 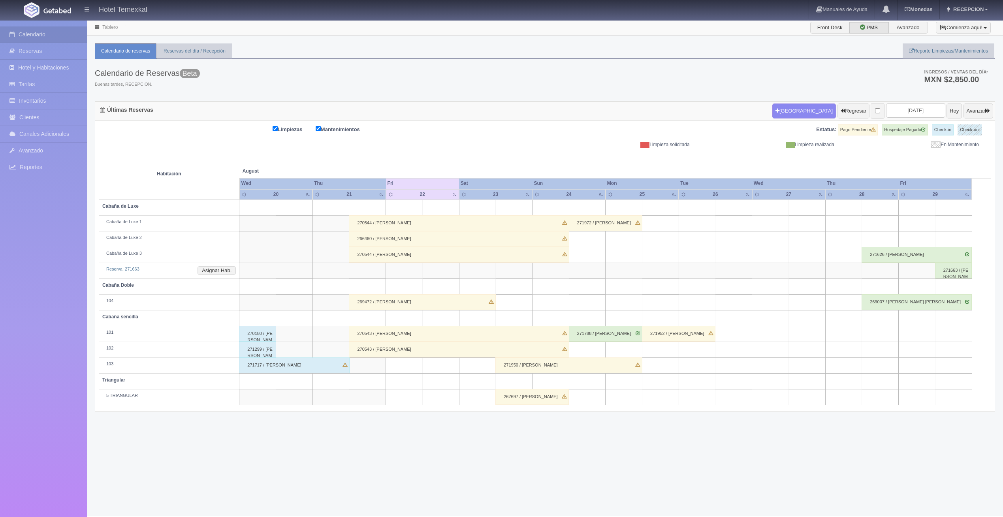 I want to click on div: 103, so click(x=169, y=364).